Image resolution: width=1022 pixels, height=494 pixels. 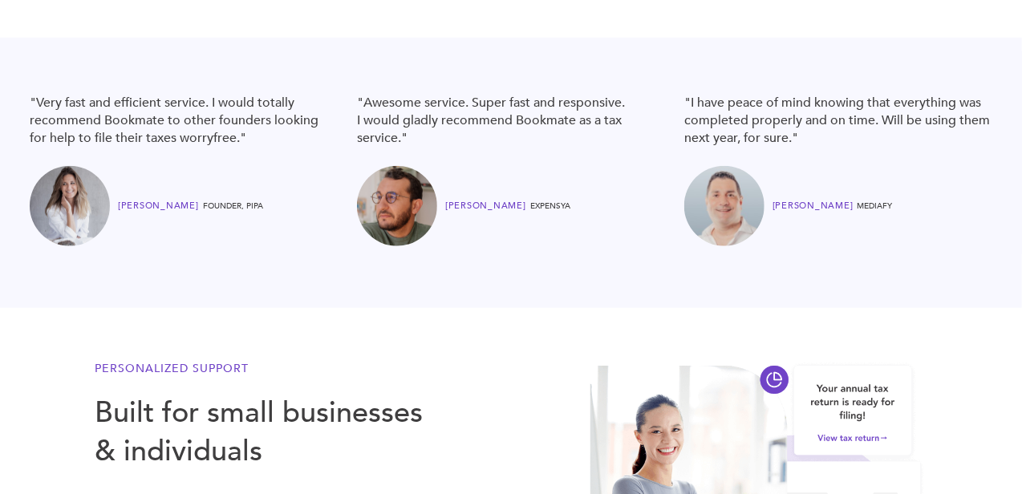 What do you see at coordinates (511, 170) in the screenshot?
I see `a: "Awesome service. Super fast and responsive. I would gladly recommend Bookmate as a tax service."...` at bounding box center [511, 170].